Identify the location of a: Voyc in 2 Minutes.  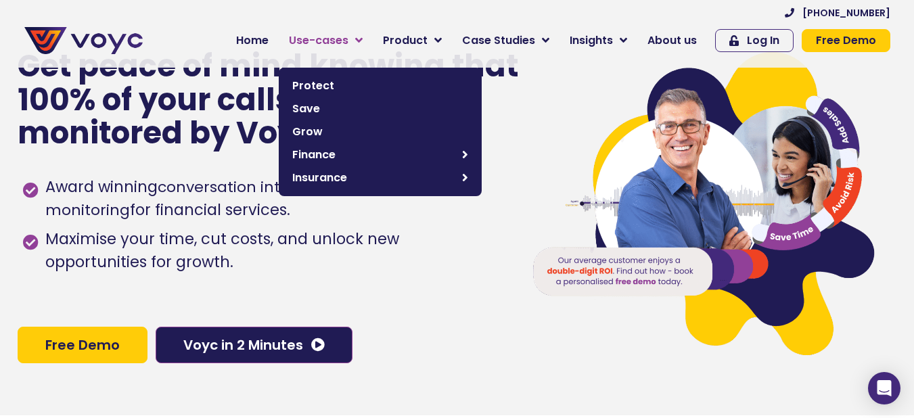
(254, 345).